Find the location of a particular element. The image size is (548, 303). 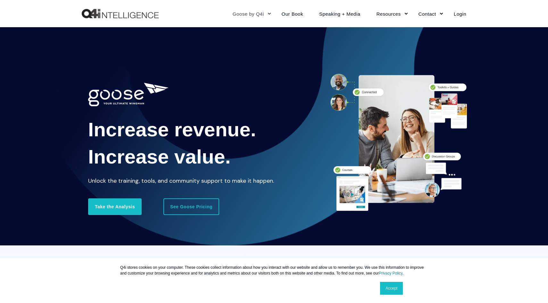

img: 01882-Goose-Q4i-Logo-wTag-WH is located at coordinates (128, 95).